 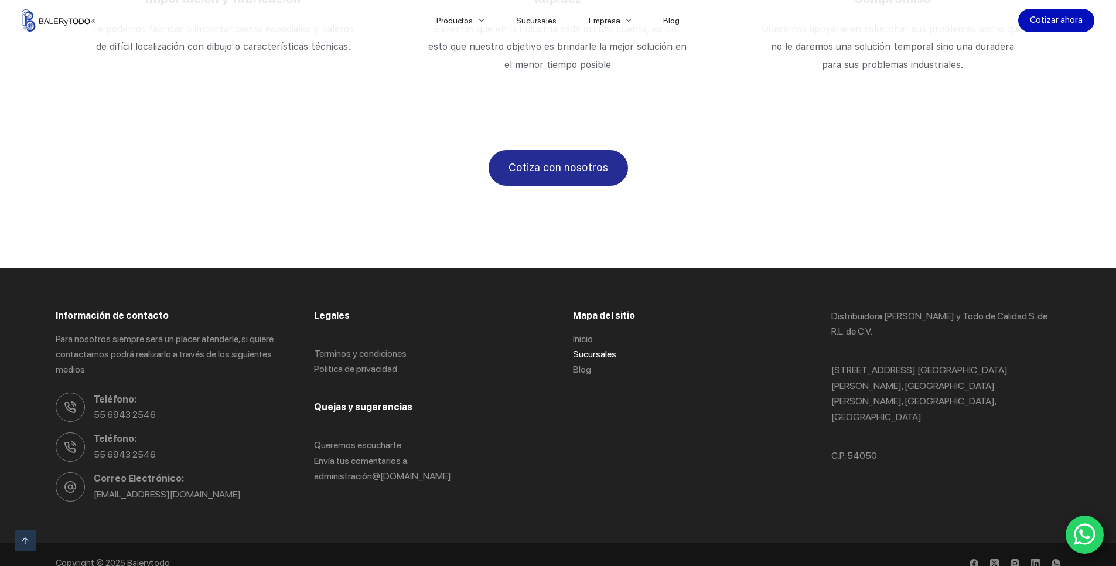 I want to click on a: Terminos y condiciones, so click(x=360, y=353).